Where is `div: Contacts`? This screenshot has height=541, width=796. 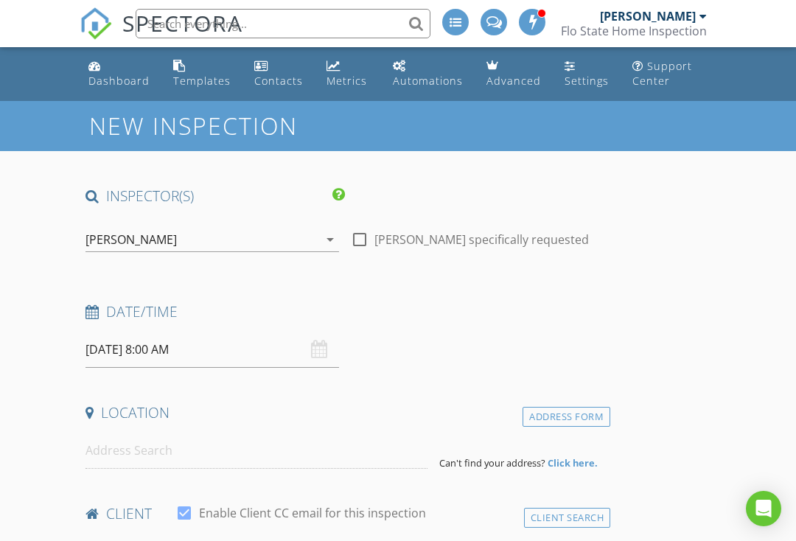 div: Contacts is located at coordinates (279, 80).